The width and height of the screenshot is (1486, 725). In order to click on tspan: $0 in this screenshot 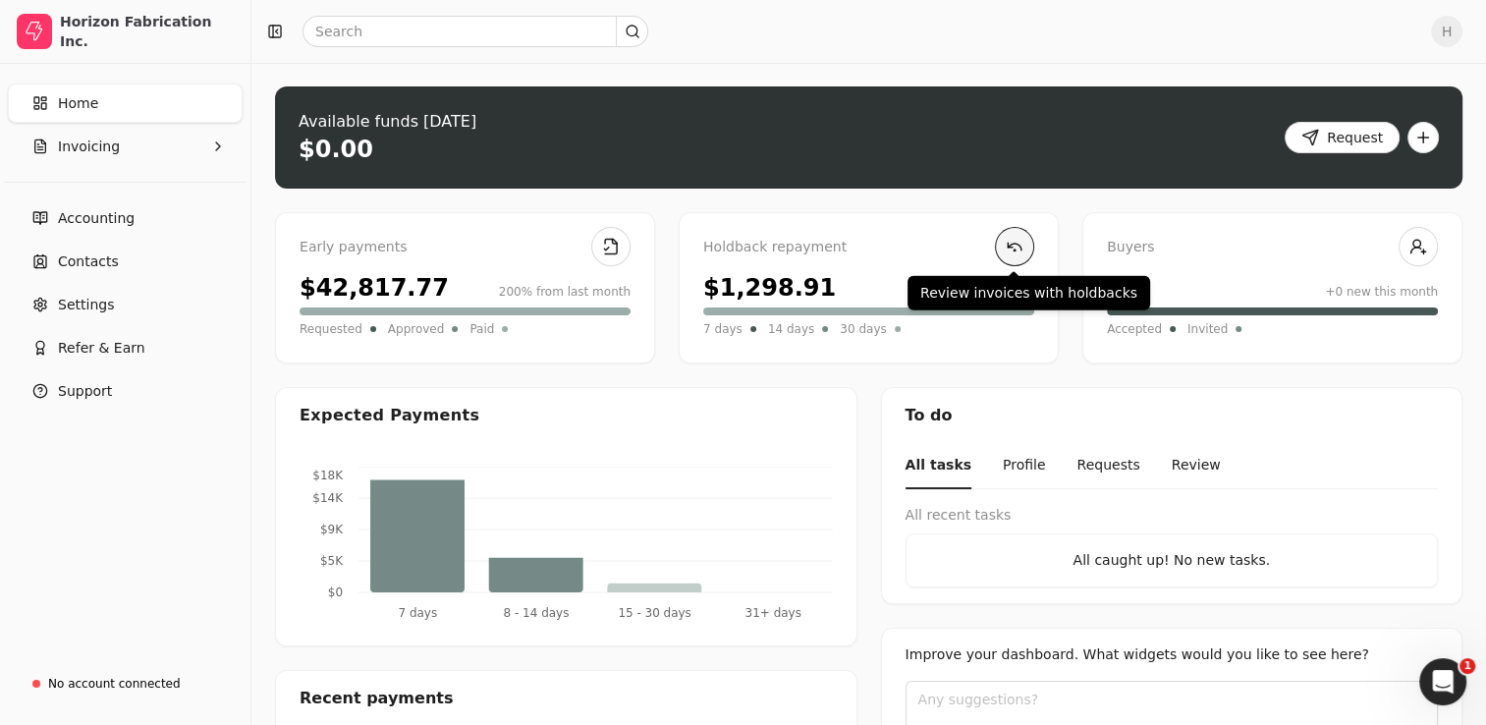, I will do `click(335, 592)`.